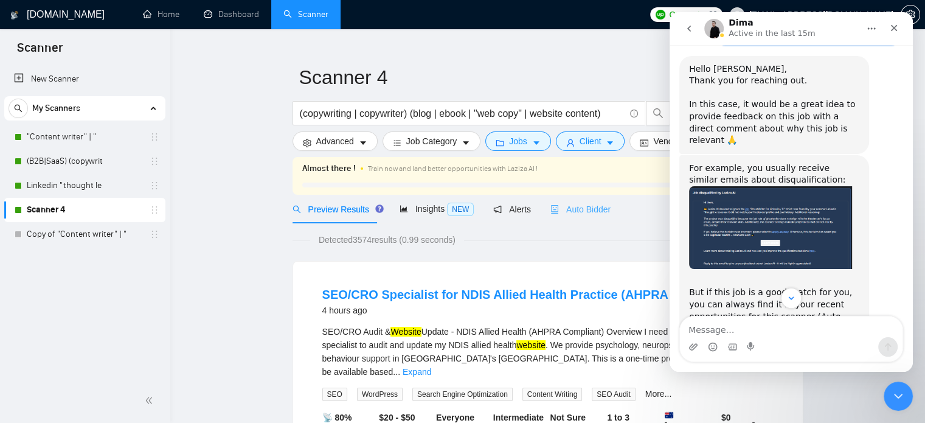 Image resolution: width=925 pixels, height=423 pixels. I want to click on a: Linkedin "thought le, so click(85, 185).